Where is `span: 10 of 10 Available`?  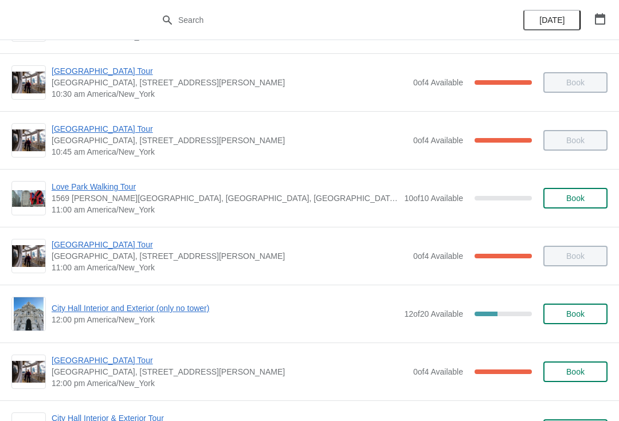 span: 10 of 10 Available is located at coordinates (433, 198).